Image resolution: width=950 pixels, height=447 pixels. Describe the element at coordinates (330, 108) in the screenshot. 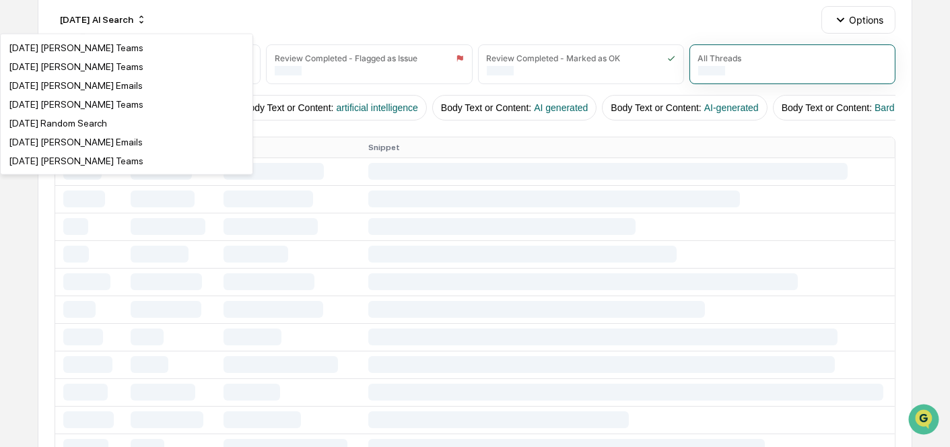

I see `button: Body Text or Content:artificial intelligence` at that location.